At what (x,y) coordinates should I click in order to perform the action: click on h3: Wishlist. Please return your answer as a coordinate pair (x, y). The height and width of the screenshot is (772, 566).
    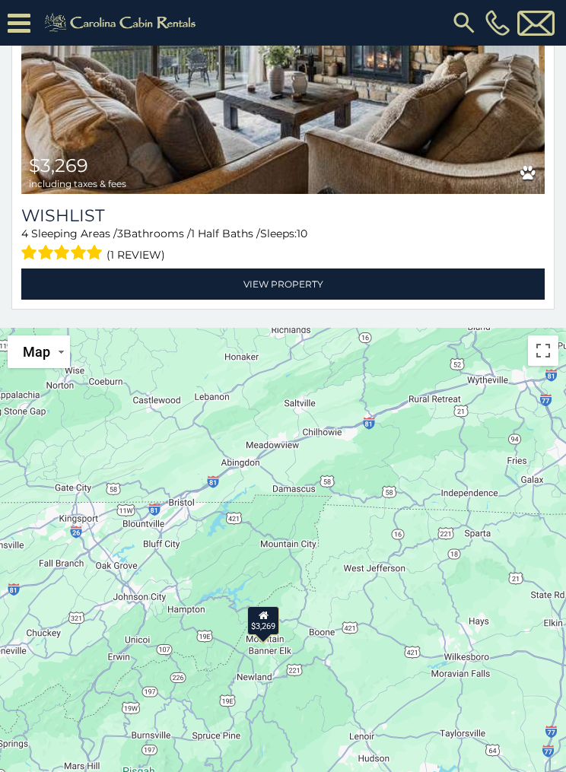
    Looking at the image, I should click on (283, 215).